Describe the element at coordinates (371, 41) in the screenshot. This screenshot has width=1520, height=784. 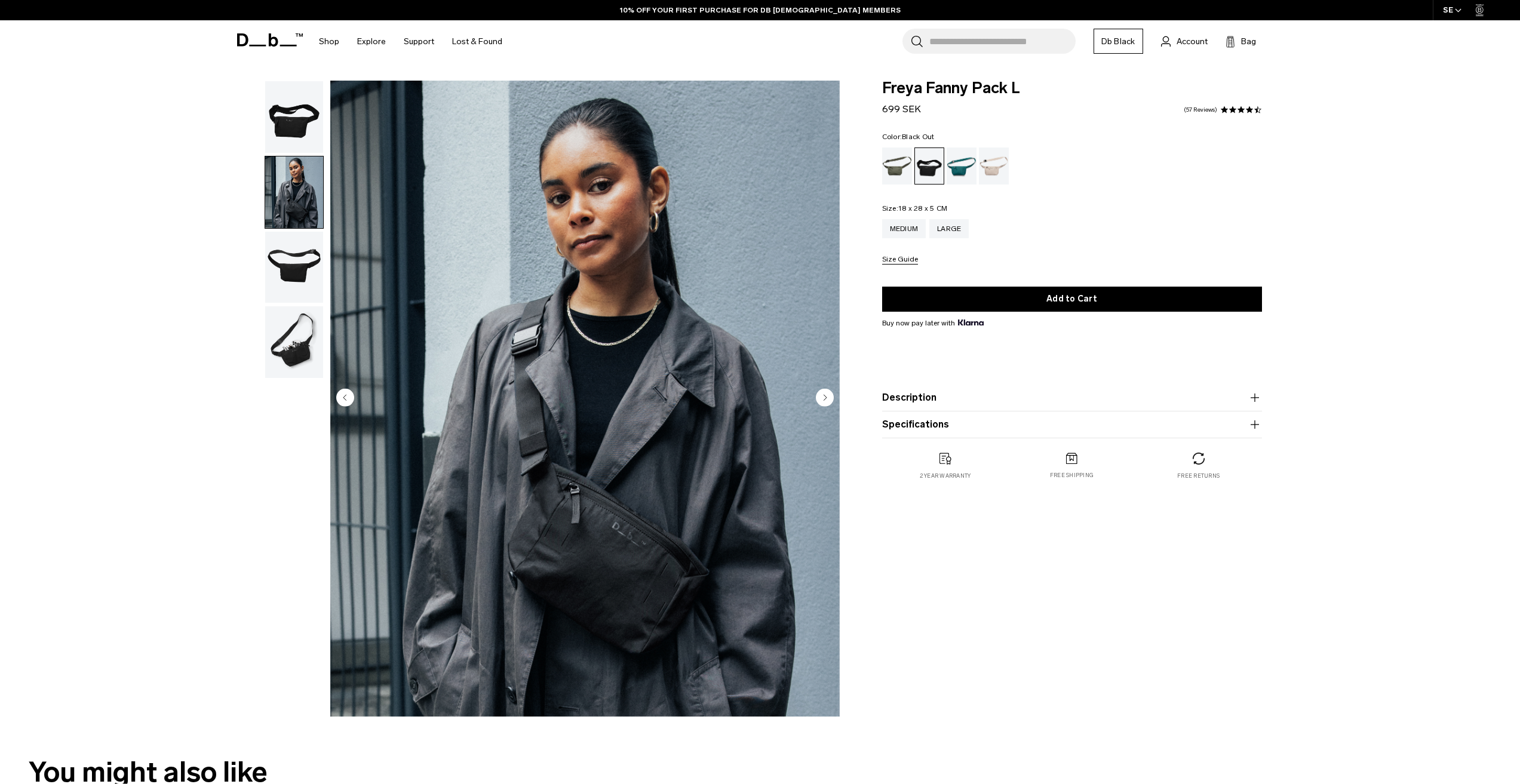
I see `a: Explore` at that location.